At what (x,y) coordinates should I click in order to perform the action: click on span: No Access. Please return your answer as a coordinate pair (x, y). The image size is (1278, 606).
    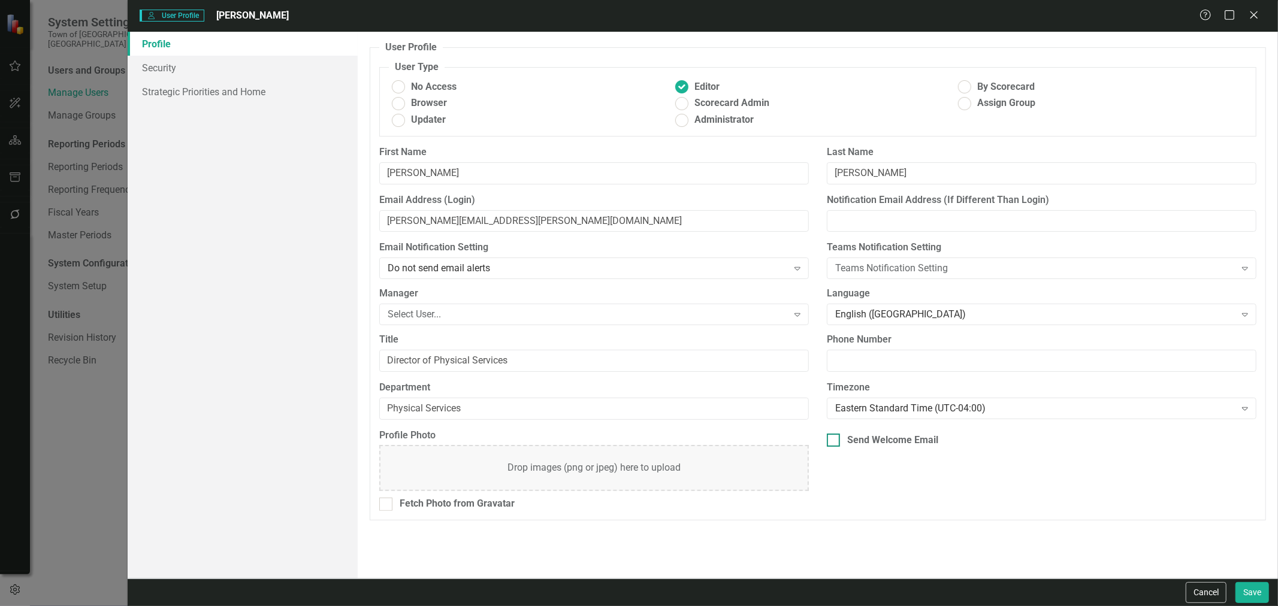
    Looking at the image, I should click on (434, 87).